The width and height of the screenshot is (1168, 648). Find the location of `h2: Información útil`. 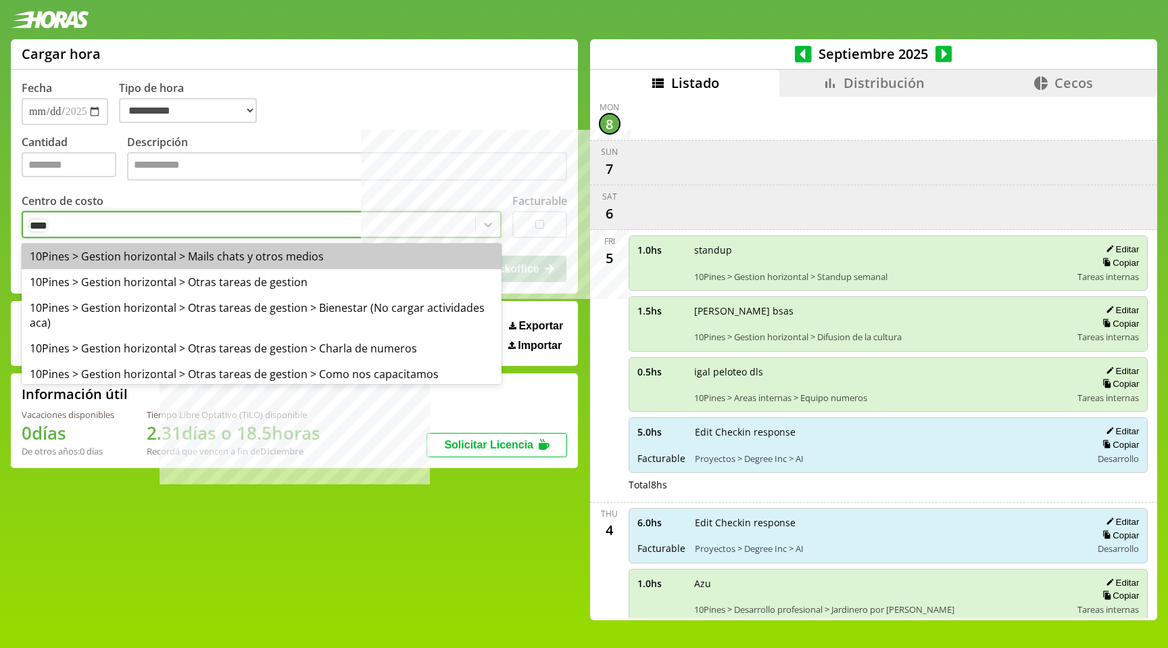

h2: Información útil is located at coordinates (74, 393).